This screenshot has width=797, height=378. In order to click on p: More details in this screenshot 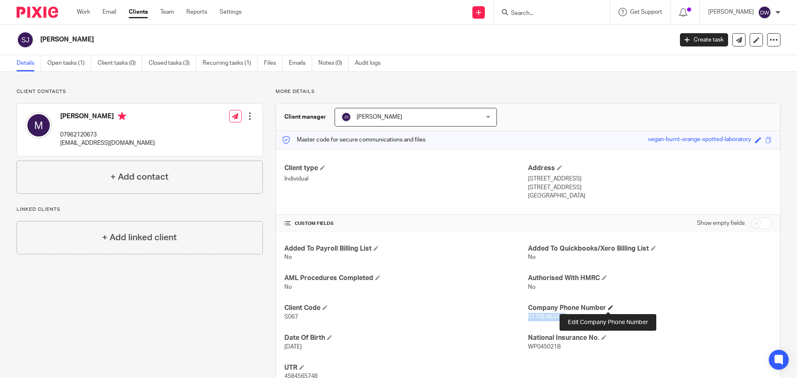, I will do `click(528, 92)`.